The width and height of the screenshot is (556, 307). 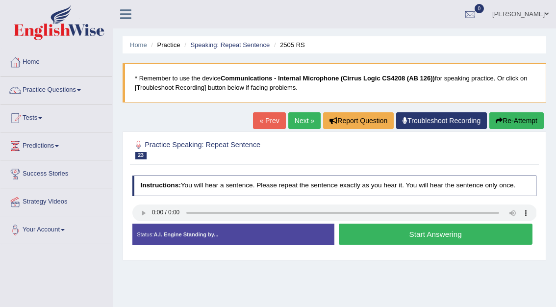 What do you see at coordinates (230, 45) in the screenshot?
I see `a: Speaking: Repeat Sentence` at bounding box center [230, 45].